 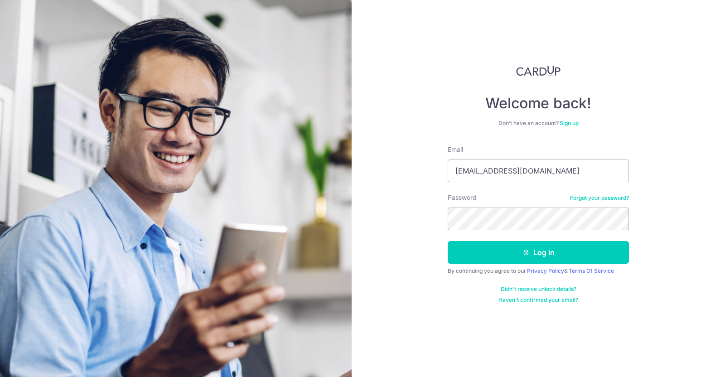 I want to click on div: Don’t have an account?, so click(x=538, y=123).